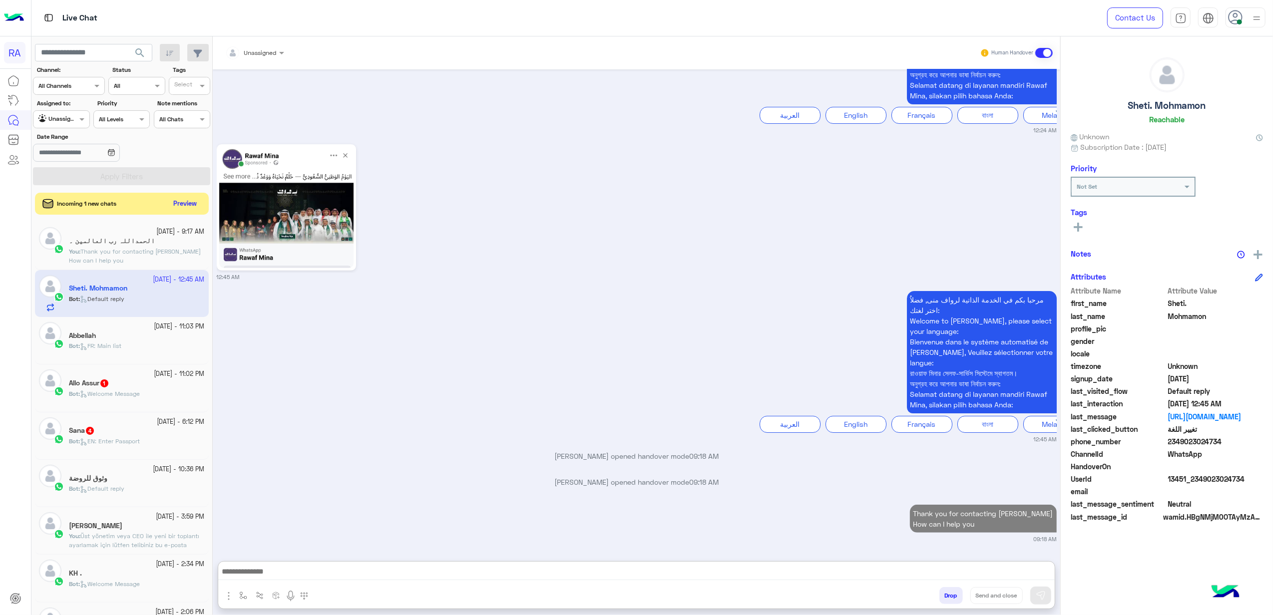 The height and width of the screenshot is (615, 1273). I want to click on span: Unassigned, so click(260, 52).